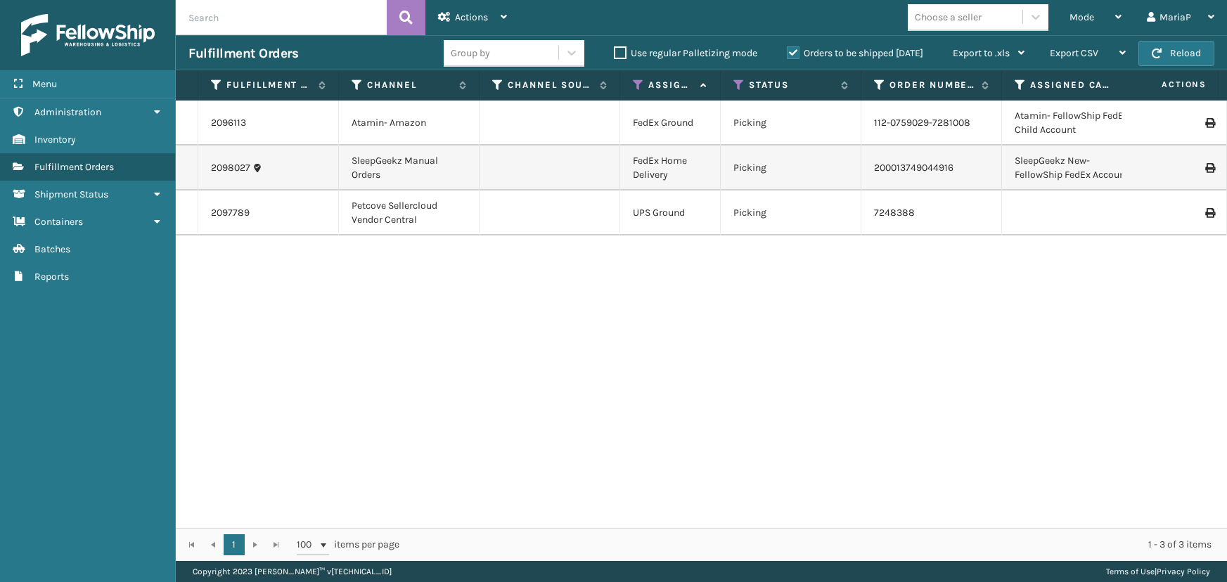 Image resolution: width=1227 pixels, height=582 pixels. Describe the element at coordinates (231, 168) in the screenshot. I see `a: 2098027` at that location.